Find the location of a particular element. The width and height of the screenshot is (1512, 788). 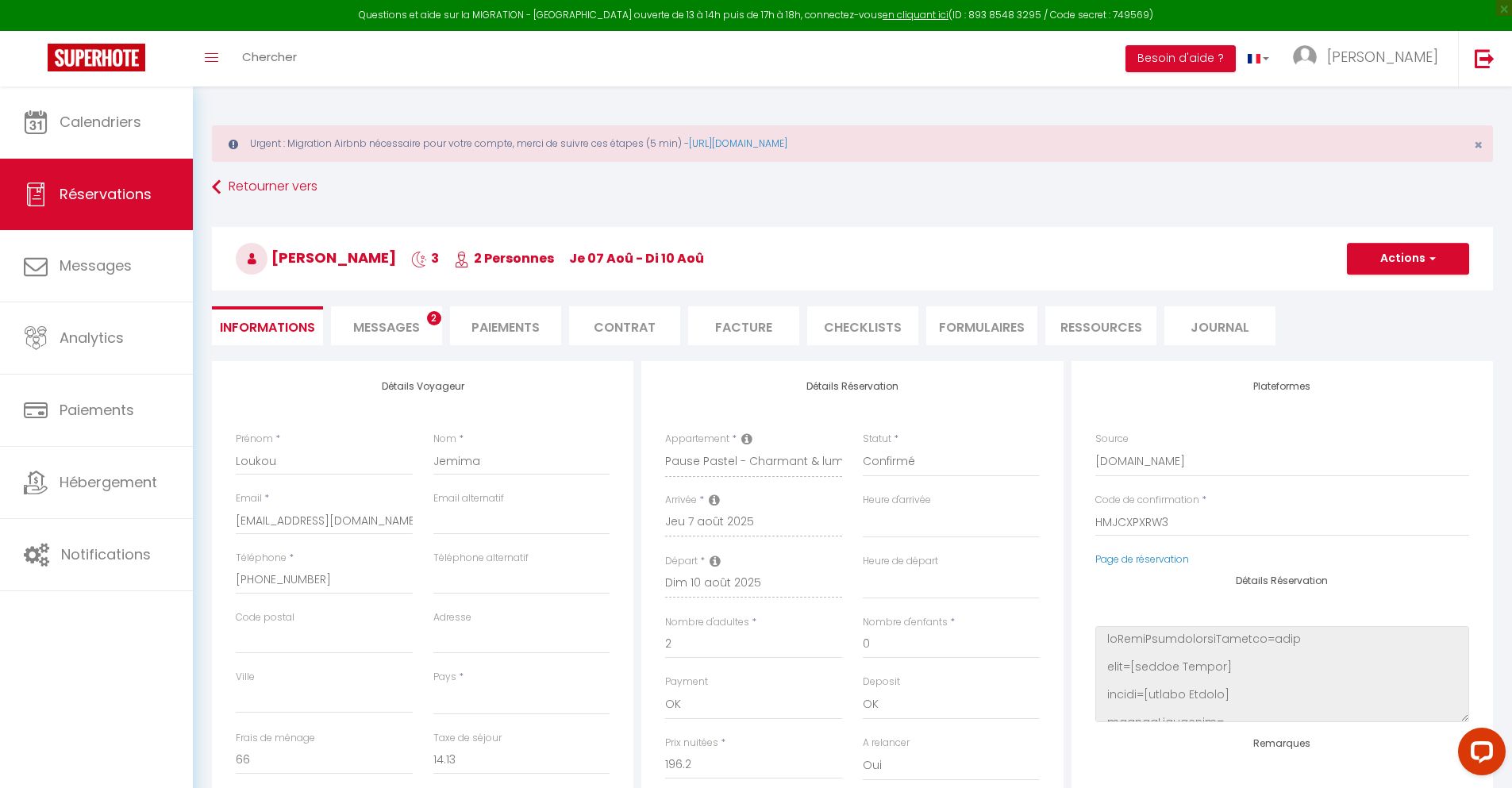

span: Chercher is located at coordinates (269, 56).